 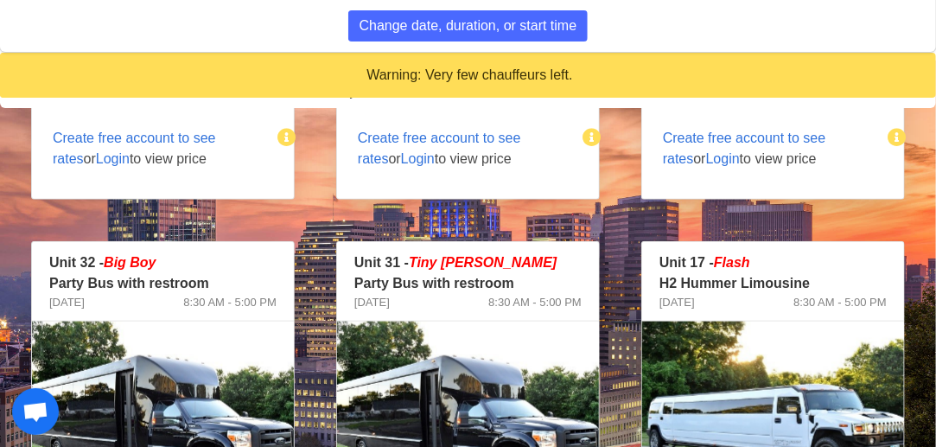 I want to click on div: Warning: Very few chauffeurs left., so click(x=469, y=75).